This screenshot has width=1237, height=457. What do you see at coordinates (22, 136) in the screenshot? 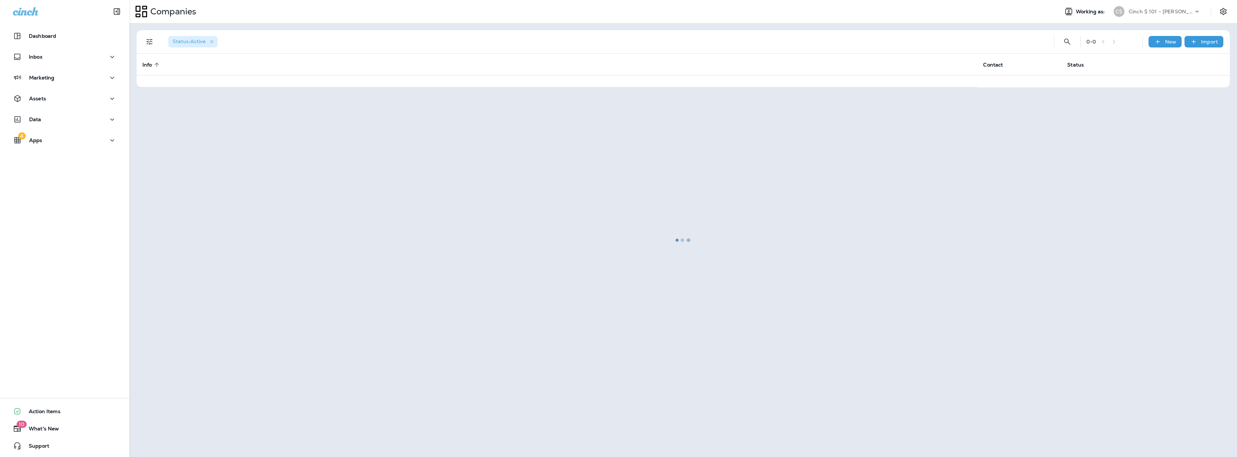
I see `span: 4` at bounding box center [22, 136].